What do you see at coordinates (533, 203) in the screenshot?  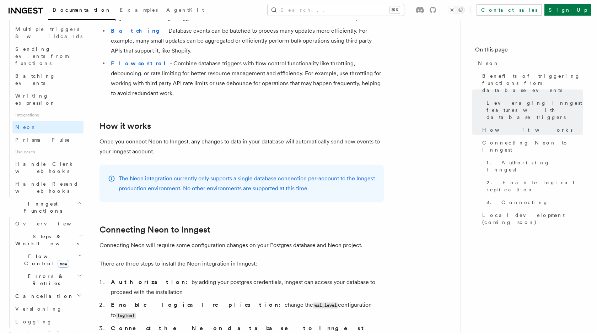 I see `a: 3. Connecting` at bounding box center [533, 203].